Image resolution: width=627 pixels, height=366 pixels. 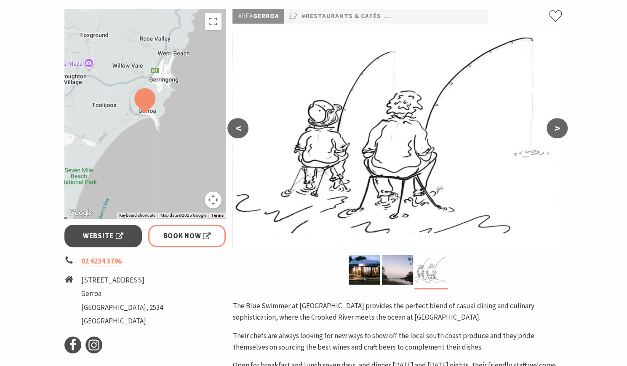 What do you see at coordinates (217, 215) in the screenshot?
I see `a: Terms (opens in new tab)` at bounding box center [217, 215].